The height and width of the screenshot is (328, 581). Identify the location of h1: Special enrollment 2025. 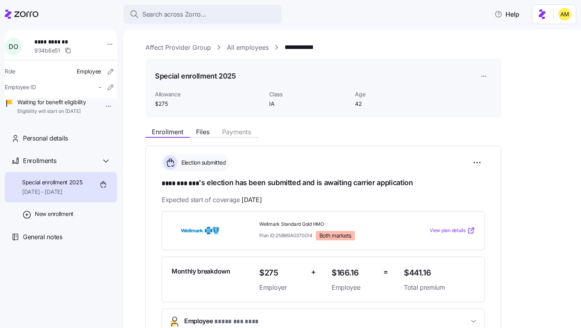
(195, 76).